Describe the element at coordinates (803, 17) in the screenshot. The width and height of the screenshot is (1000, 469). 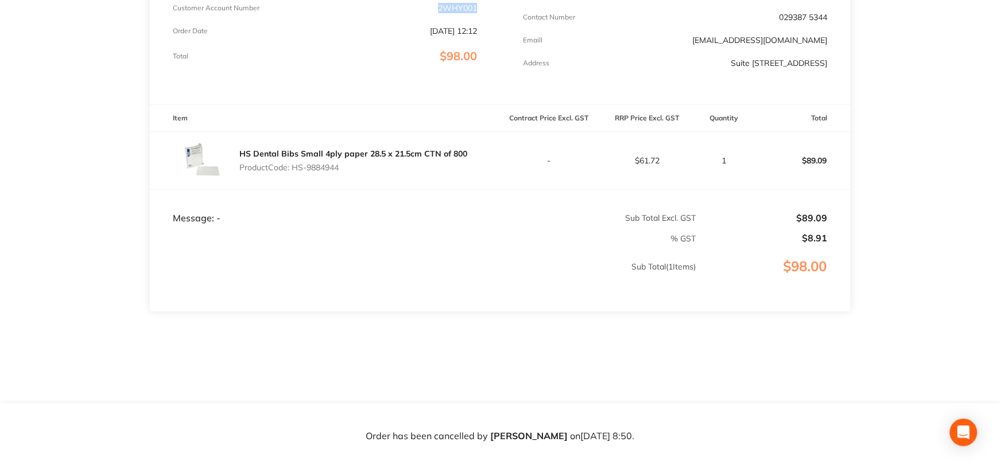
I see `p: 029387 5344` at that location.